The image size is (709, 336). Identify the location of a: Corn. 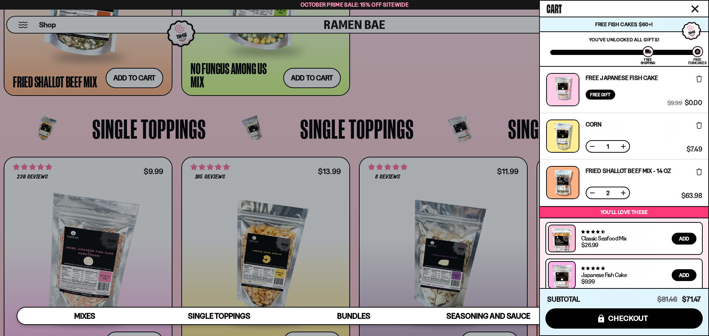
(593, 124).